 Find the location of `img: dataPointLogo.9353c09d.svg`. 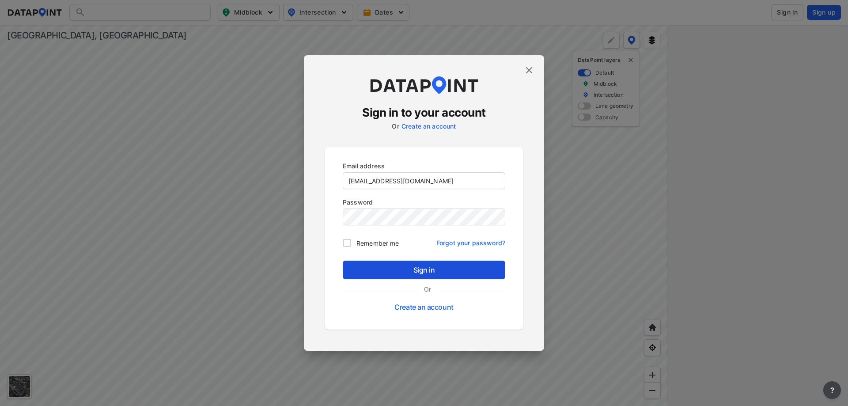

img: dataPointLogo.9353c09d.svg is located at coordinates (424, 85).